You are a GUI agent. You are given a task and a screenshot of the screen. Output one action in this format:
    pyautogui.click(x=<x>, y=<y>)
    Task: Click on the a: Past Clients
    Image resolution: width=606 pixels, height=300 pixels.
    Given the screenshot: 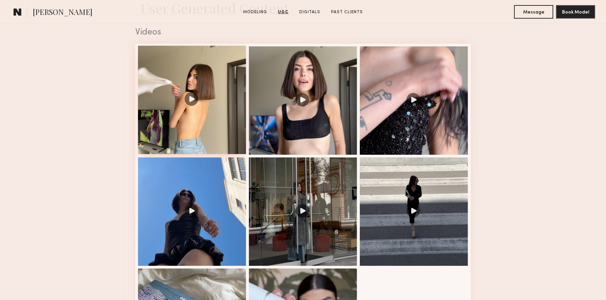 What is the action you would take?
    pyautogui.click(x=347, y=12)
    